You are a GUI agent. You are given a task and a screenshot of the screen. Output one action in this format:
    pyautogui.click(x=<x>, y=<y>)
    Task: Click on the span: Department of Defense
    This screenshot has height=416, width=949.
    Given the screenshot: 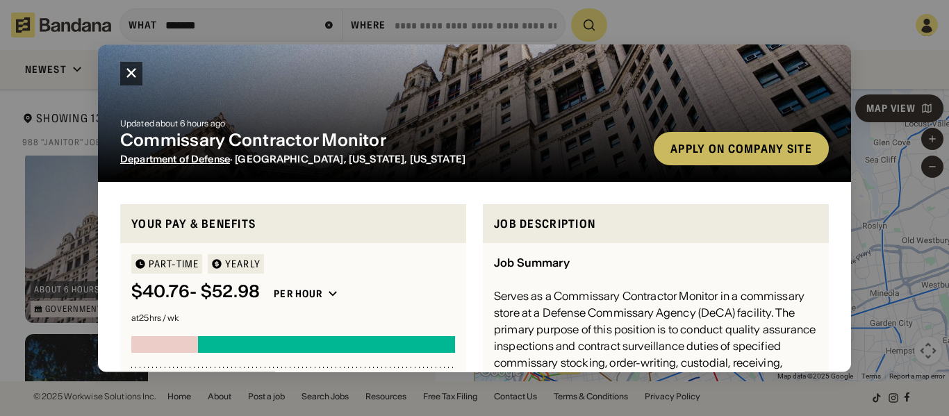 What is the action you would take?
    pyautogui.click(x=175, y=159)
    